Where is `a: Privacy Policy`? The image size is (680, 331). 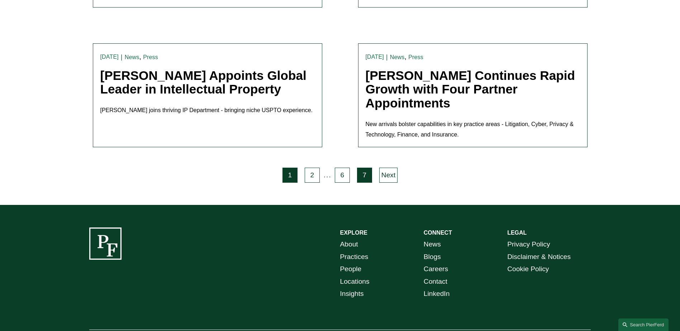 a: Privacy Policy is located at coordinates (528, 244).